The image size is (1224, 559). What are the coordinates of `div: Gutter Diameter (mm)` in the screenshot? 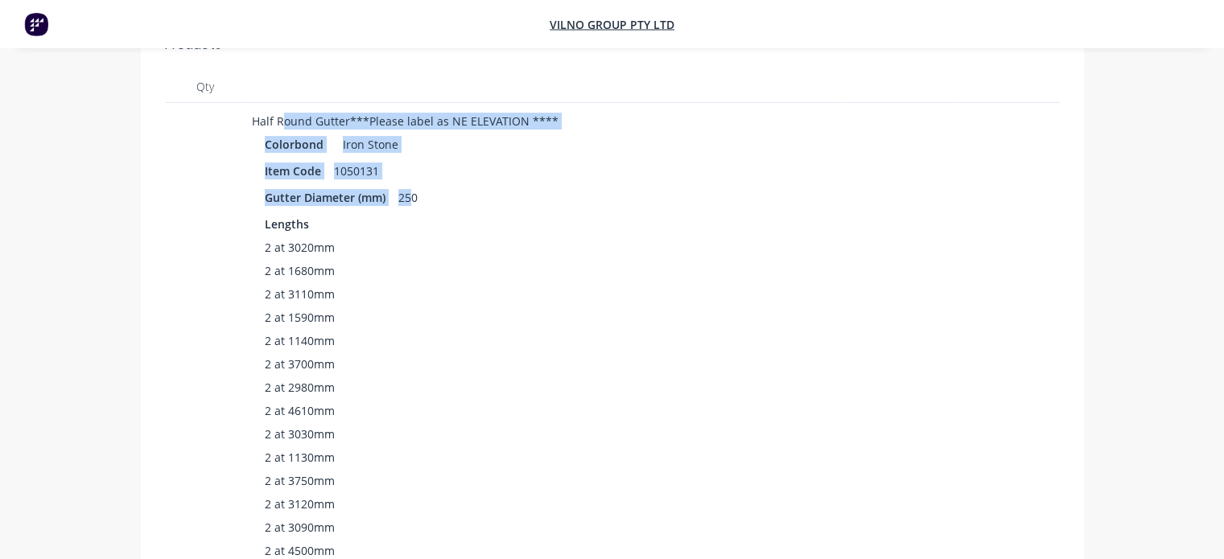 It's located at (328, 197).